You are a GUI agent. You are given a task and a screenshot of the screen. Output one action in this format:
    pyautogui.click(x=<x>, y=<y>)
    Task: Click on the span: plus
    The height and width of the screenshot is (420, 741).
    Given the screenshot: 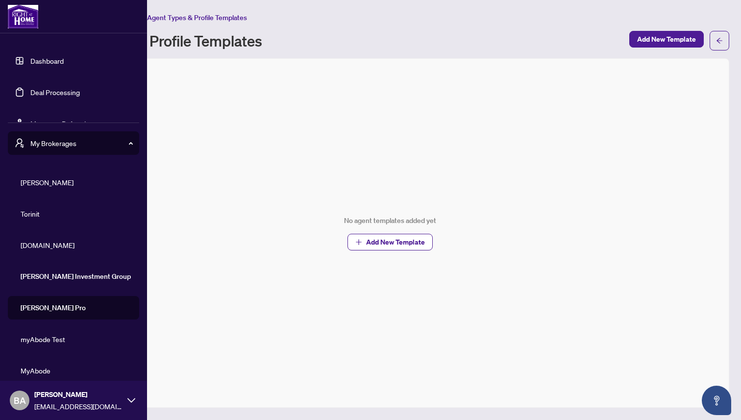 What is the action you would take?
    pyautogui.click(x=359, y=242)
    